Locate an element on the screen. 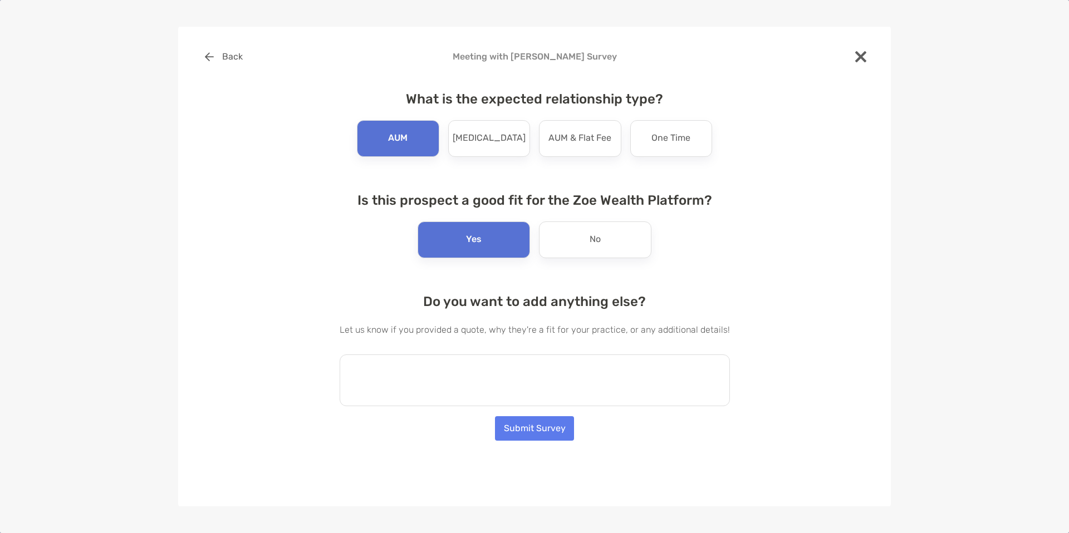 The height and width of the screenshot is (533, 1069). p: No is located at coordinates (595, 240).